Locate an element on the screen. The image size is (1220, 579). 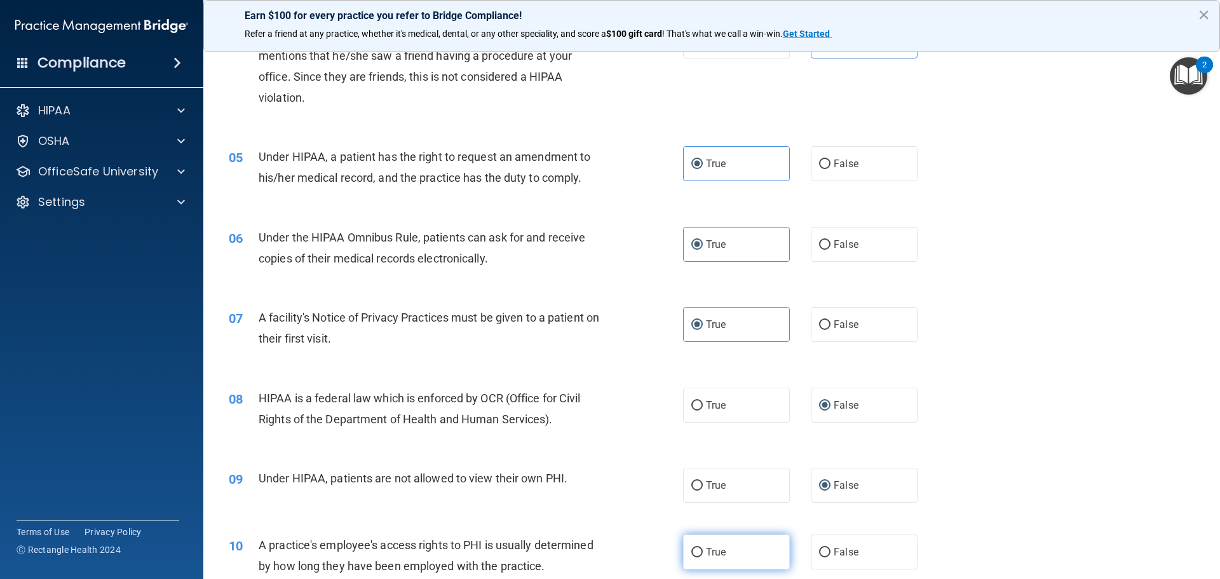
h4: Compliance is located at coordinates (81, 63).